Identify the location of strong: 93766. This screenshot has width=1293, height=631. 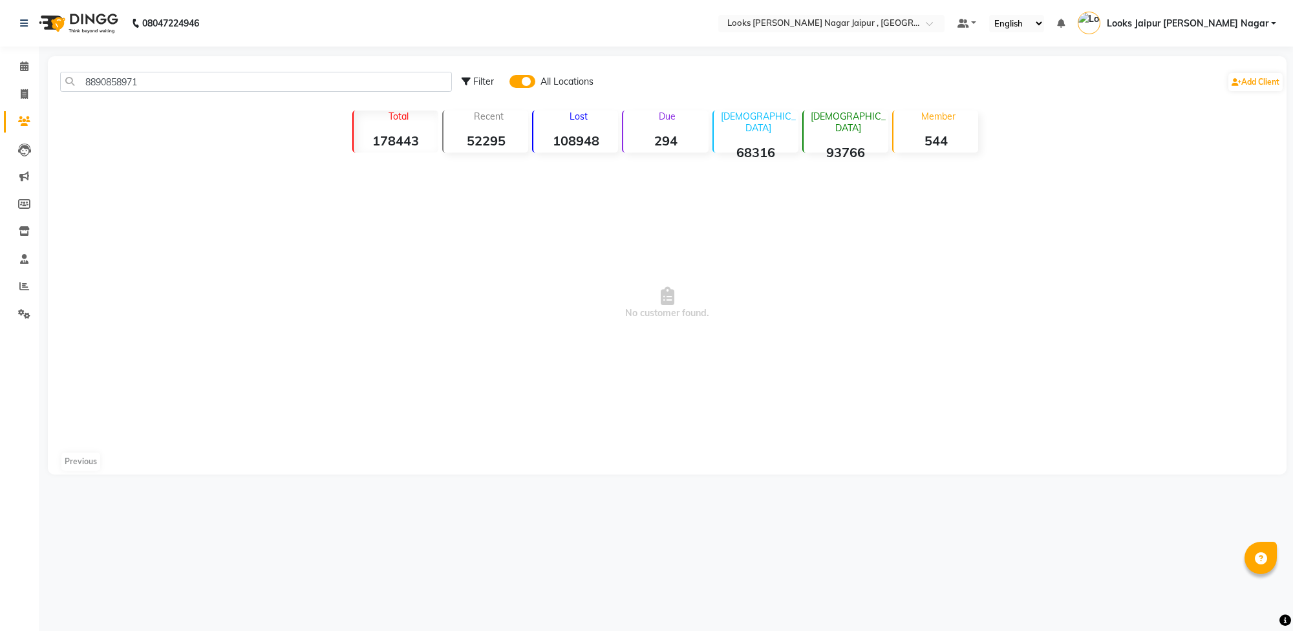
(846, 152).